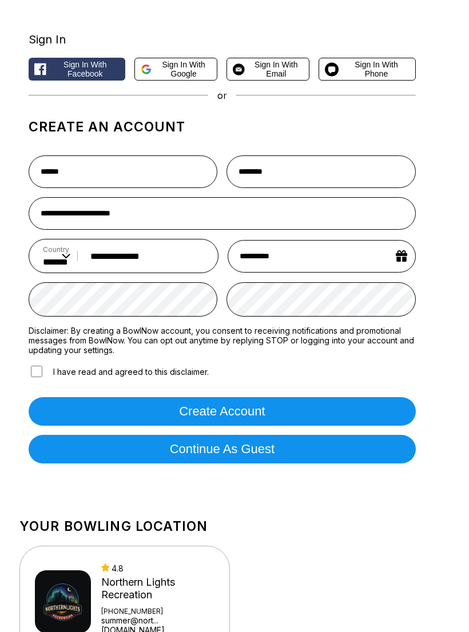 The width and height of the screenshot is (469, 632). What do you see at coordinates (222, 39) in the screenshot?
I see `div: Sign In` at bounding box center [222, 39].